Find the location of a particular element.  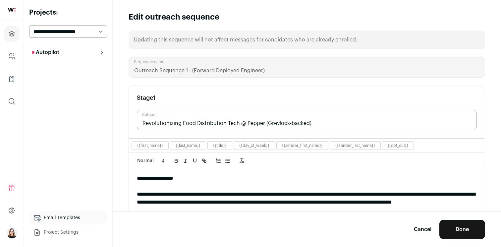

a: Projects is located at coordinates (12, 34).